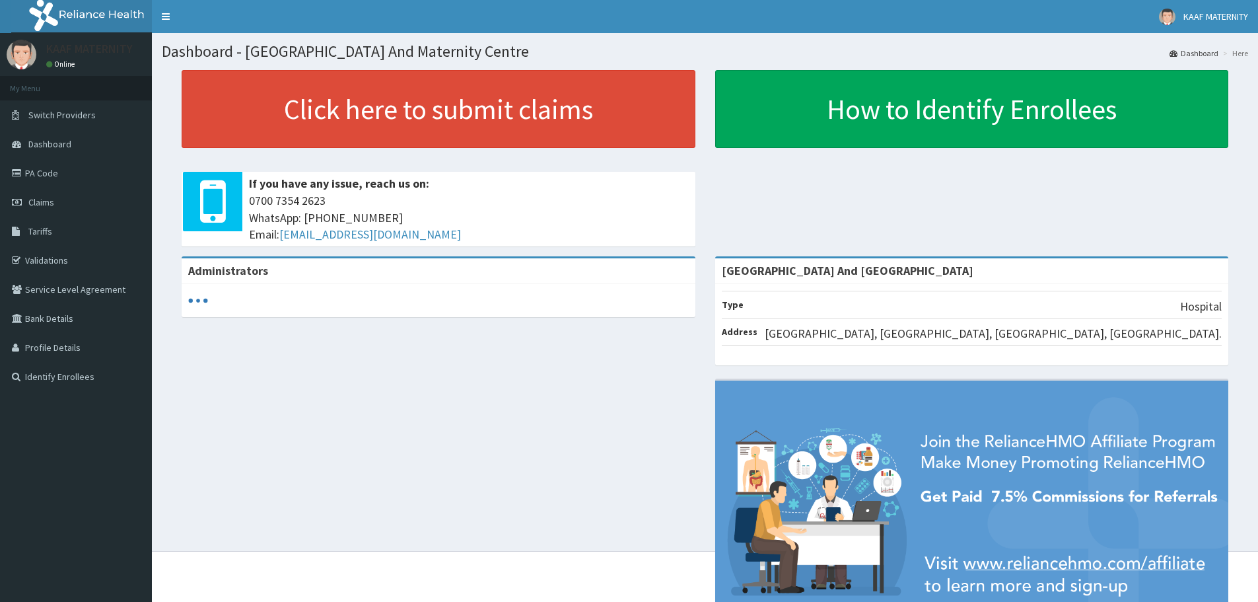 Image resolution: width=1258 pixels, height=602 pixels. What do you see at coordinates (62, 64) in the screenshot?
I see `a: Online` at bounding box center [62, 64].